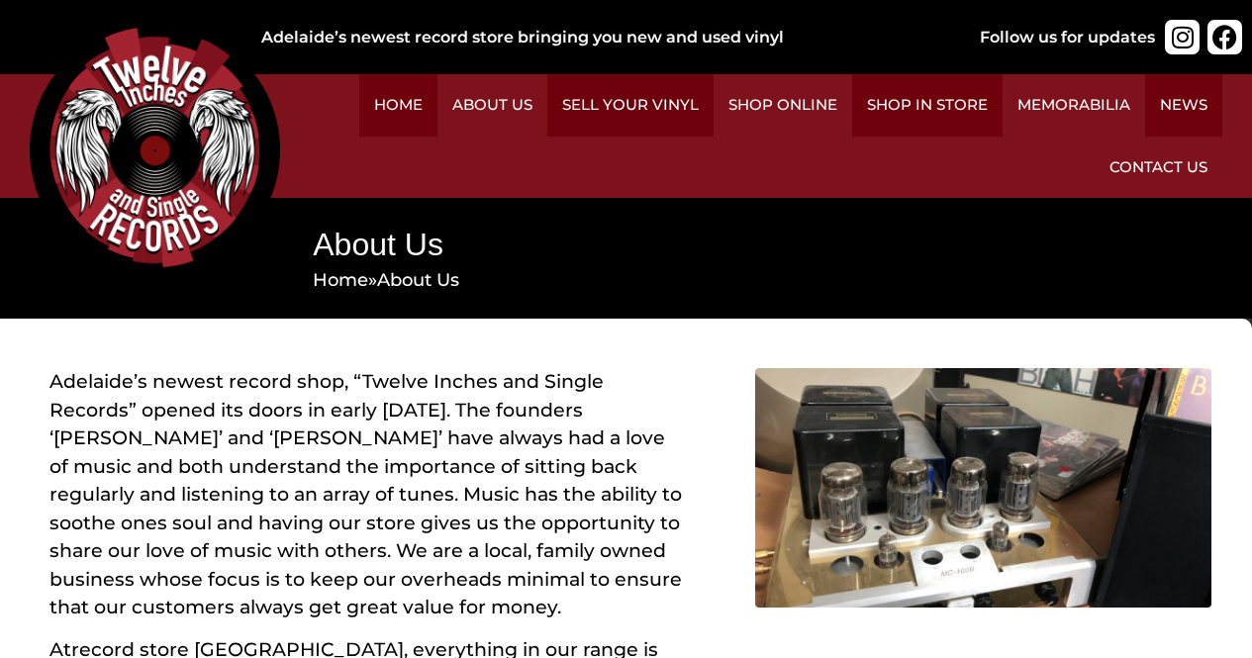 This screenshot has width=1252, height=658. What do you see at coordinates (418, 280) in the screenshot?
I see `span: About Us` at bounding box center [418, 280].